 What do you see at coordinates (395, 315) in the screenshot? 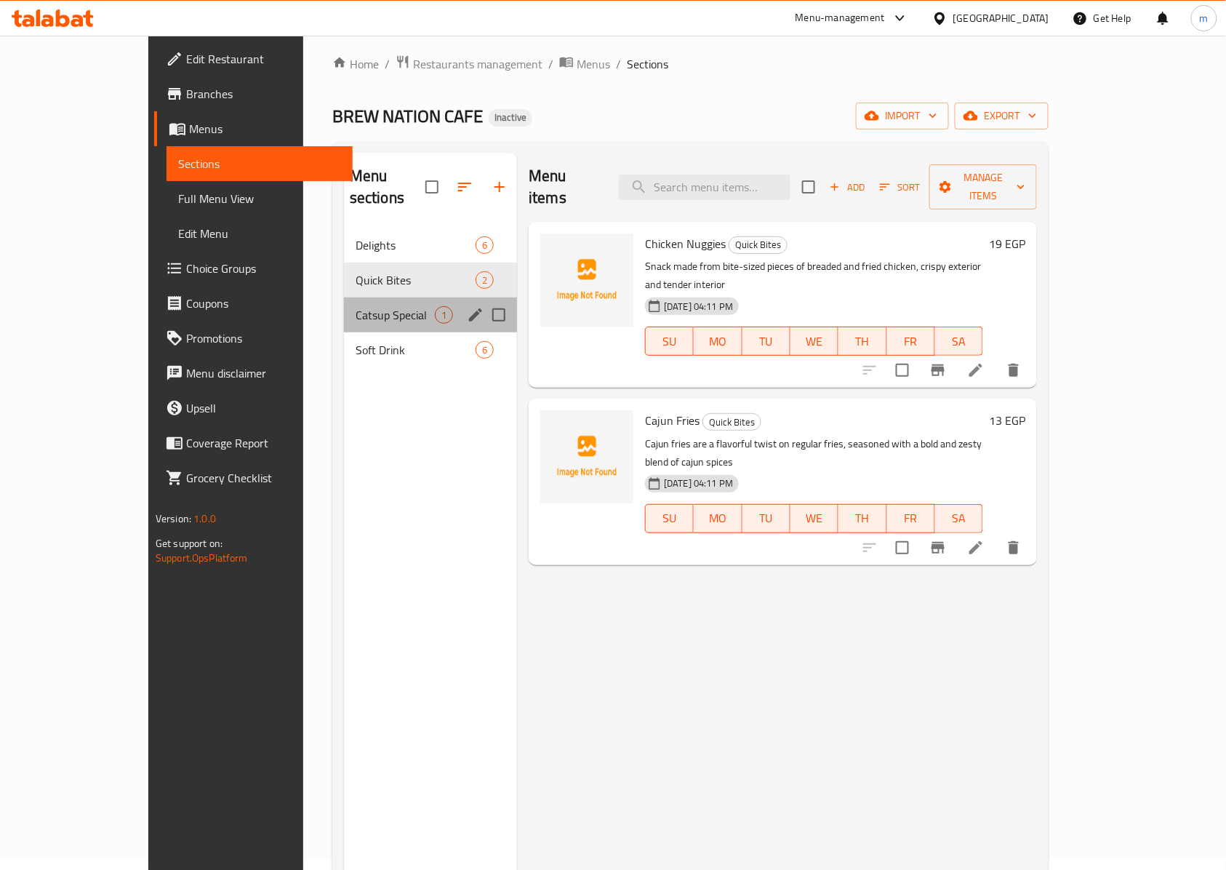
I see `div: Catsup Special` at bounding box center [395, 315].